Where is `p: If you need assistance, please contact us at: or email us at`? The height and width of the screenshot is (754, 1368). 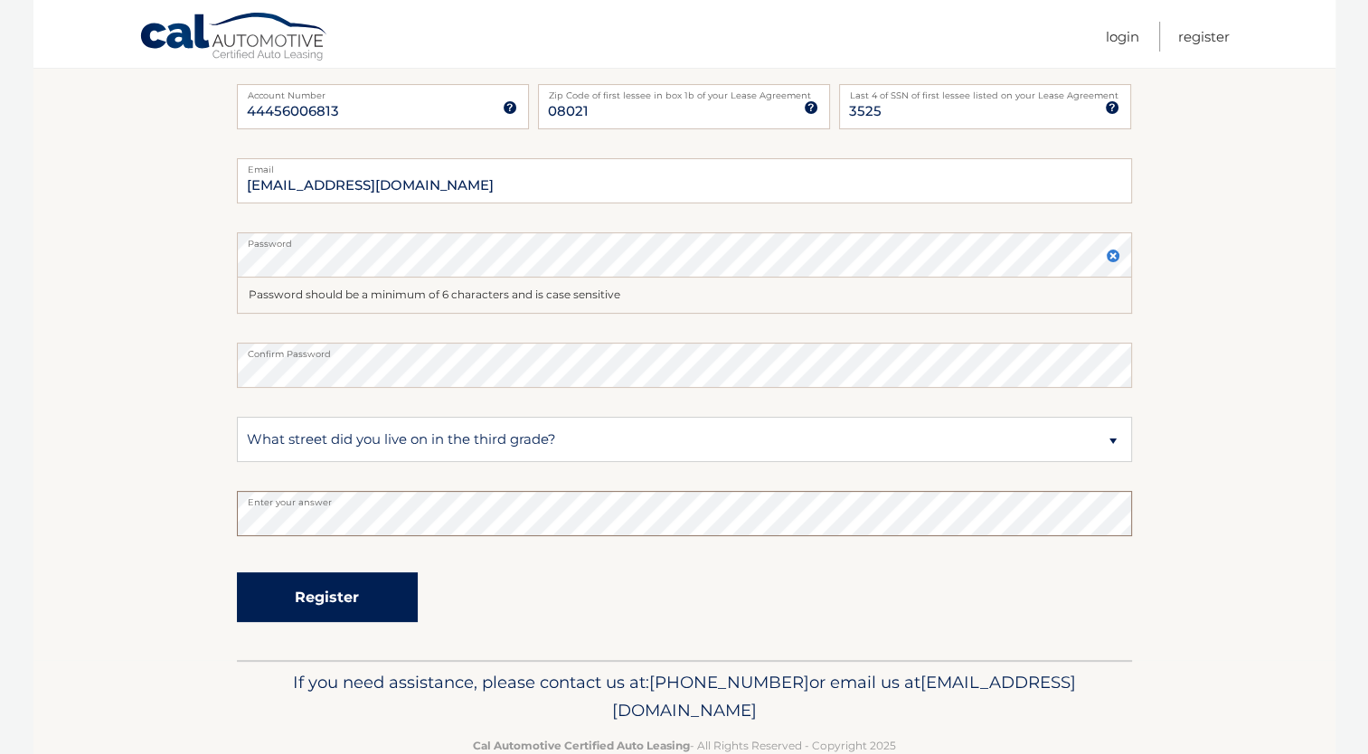 p: If you need assistance, please contact us at: or email us at is located at coordinates (685, 697).